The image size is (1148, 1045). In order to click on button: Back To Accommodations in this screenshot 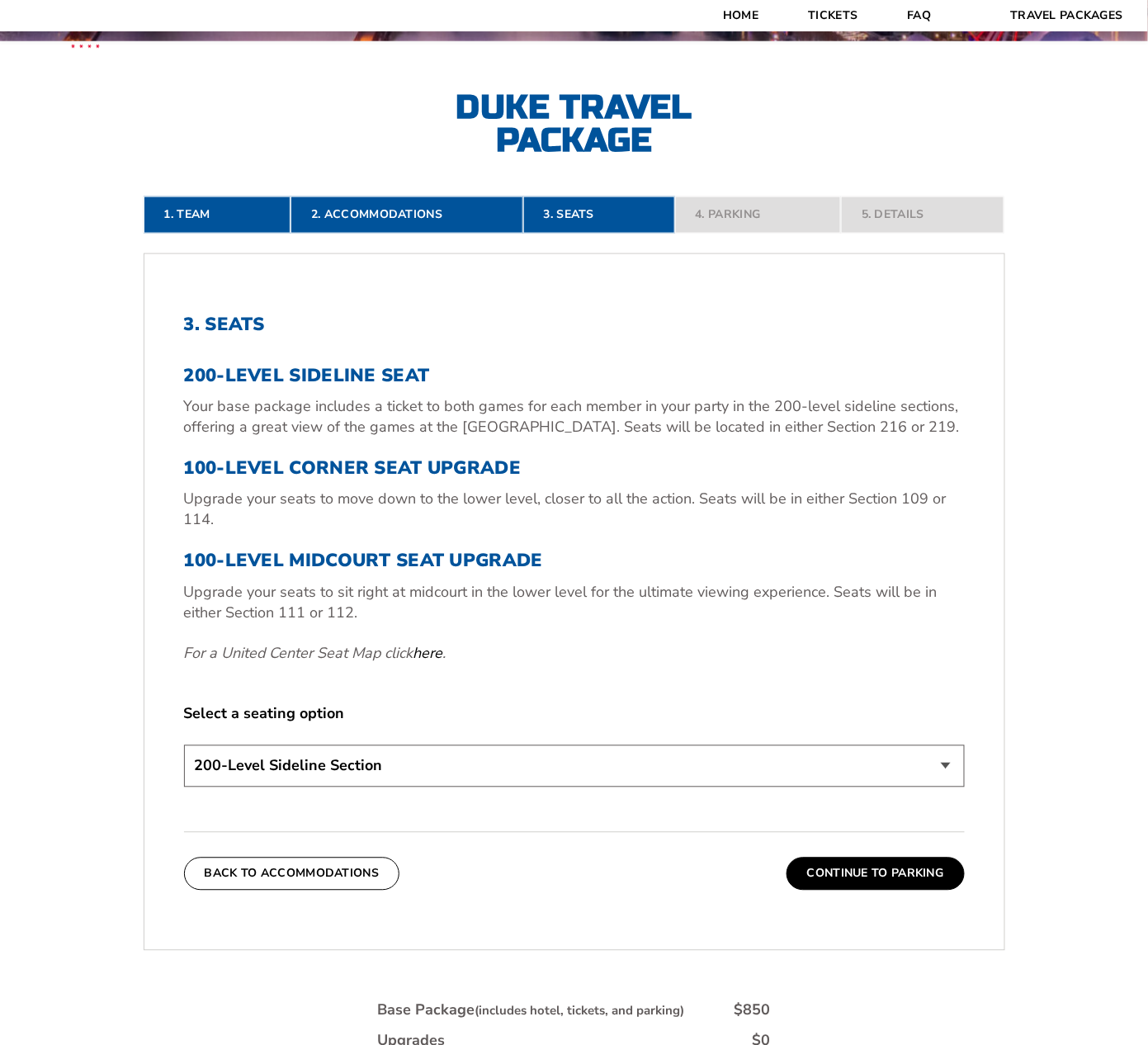, I will do `click(292, 874)`.